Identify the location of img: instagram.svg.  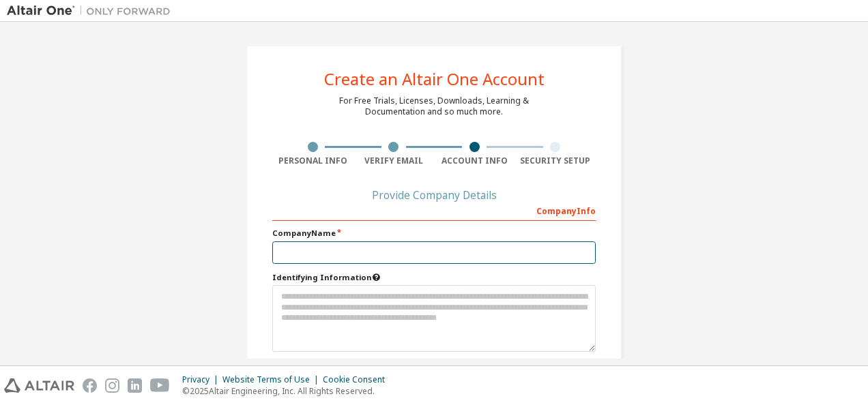
(112, 386).